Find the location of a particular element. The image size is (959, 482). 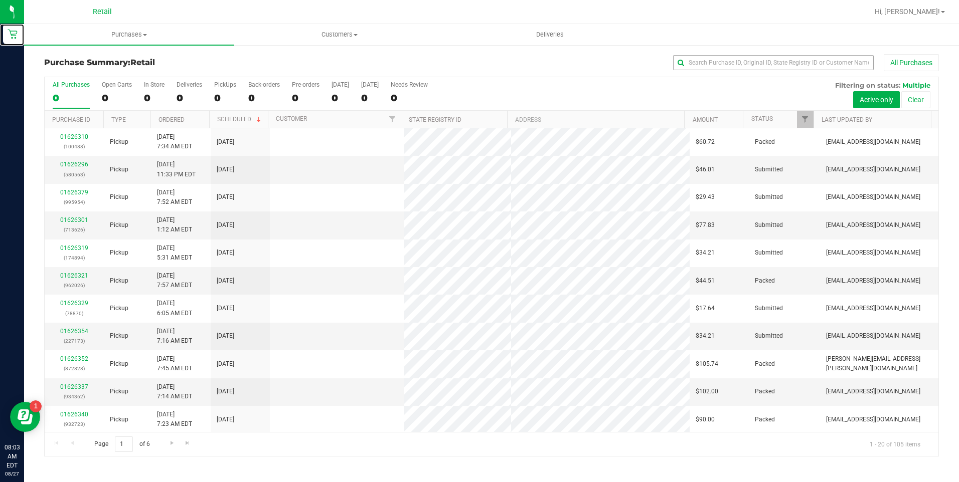

a: Amount is located at coordinates (705, 120).